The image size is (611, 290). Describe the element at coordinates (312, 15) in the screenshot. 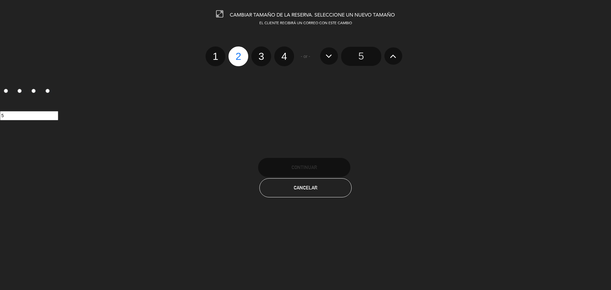

I see `span: CAMBIAR TAMAÑO DE LA RESERVA. SELECCIONE UN NUEVO TAMAÑO` at that location.